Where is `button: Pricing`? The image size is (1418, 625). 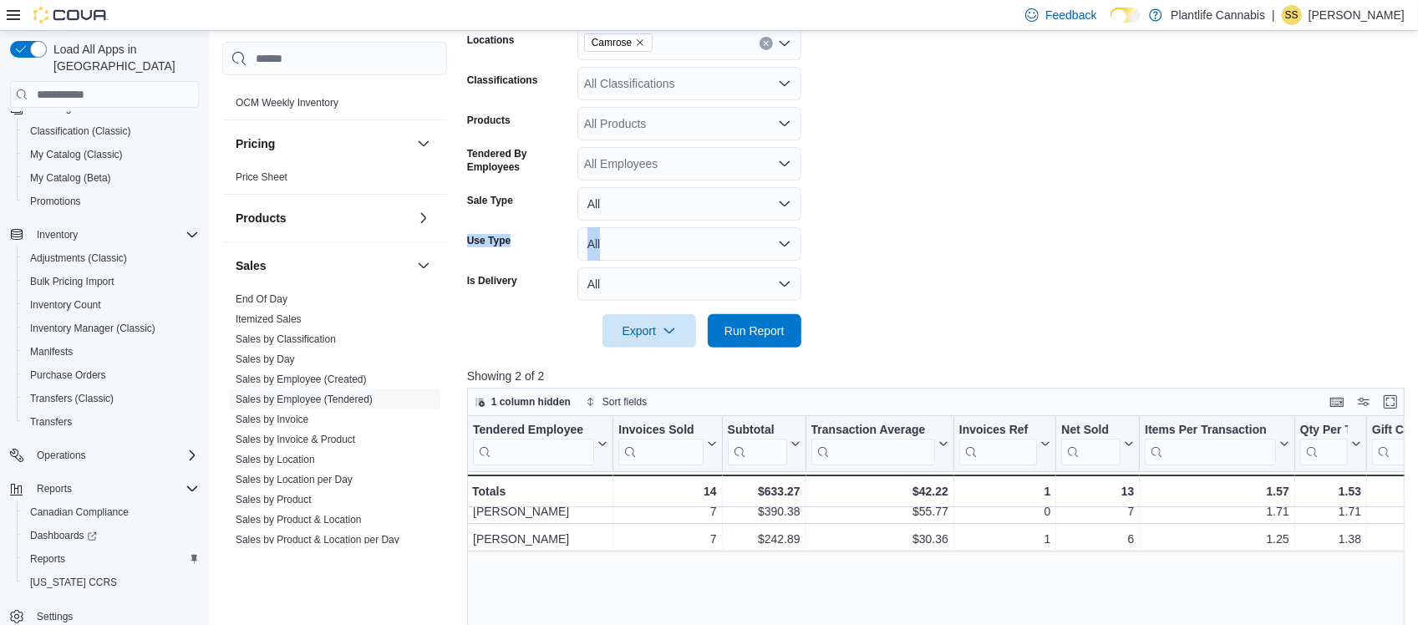
button: Pricing is located at coordinates (323, 144).